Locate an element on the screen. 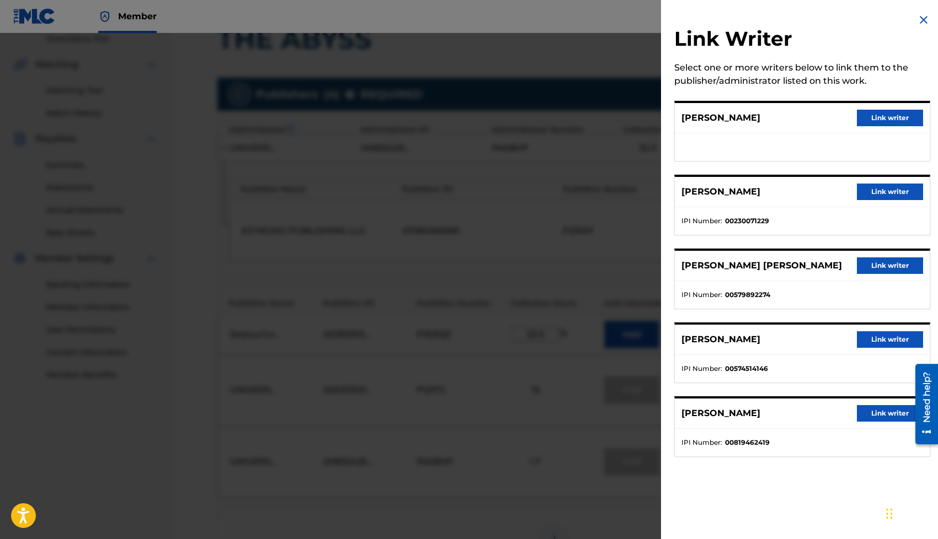 This screenshot has width=938, height=539. div: Chat Widget is located at coordinates (910, 513).